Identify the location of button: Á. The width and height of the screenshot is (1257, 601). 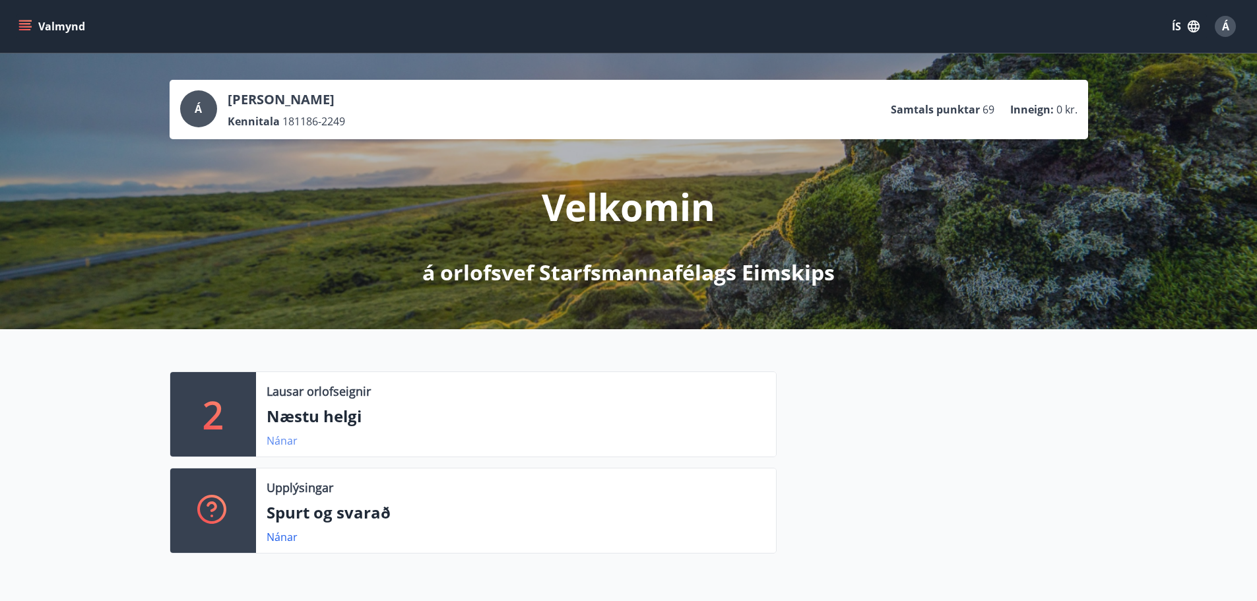
(1226, 26).